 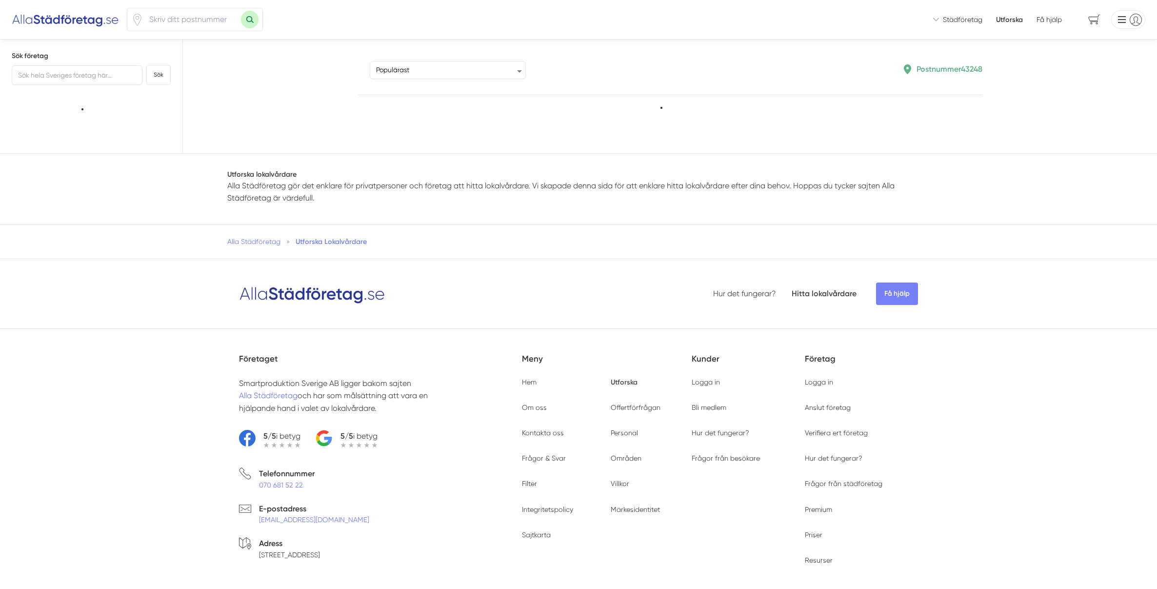 I want to click on img: Alla Städföretag, so click(x=65, y=20).